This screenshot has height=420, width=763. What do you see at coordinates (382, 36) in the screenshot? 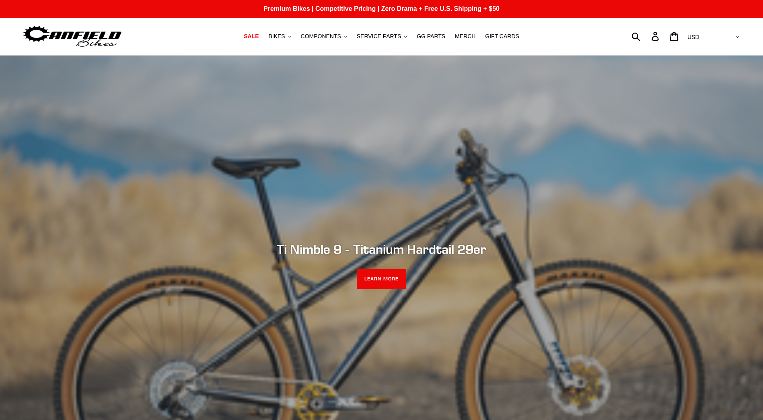
I see `button: SERVICE PARTS` at bounding box center [382, 36].